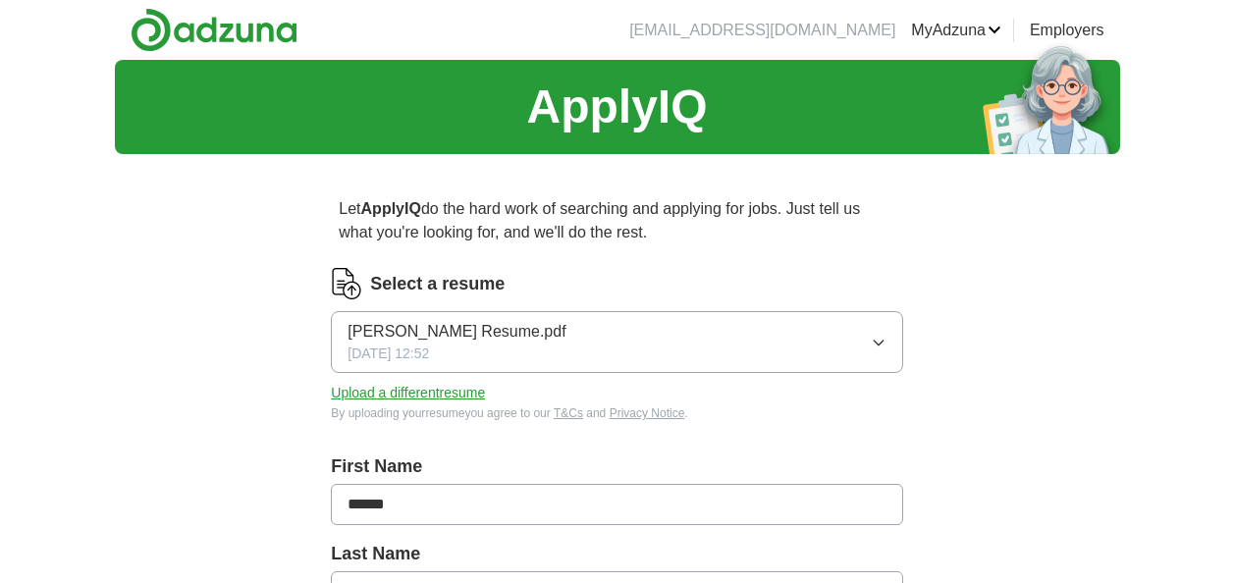  What do you see at coordinates (616, 554) in the screenshot?
I see `label: Last Name` at bounding box center [616, 554].